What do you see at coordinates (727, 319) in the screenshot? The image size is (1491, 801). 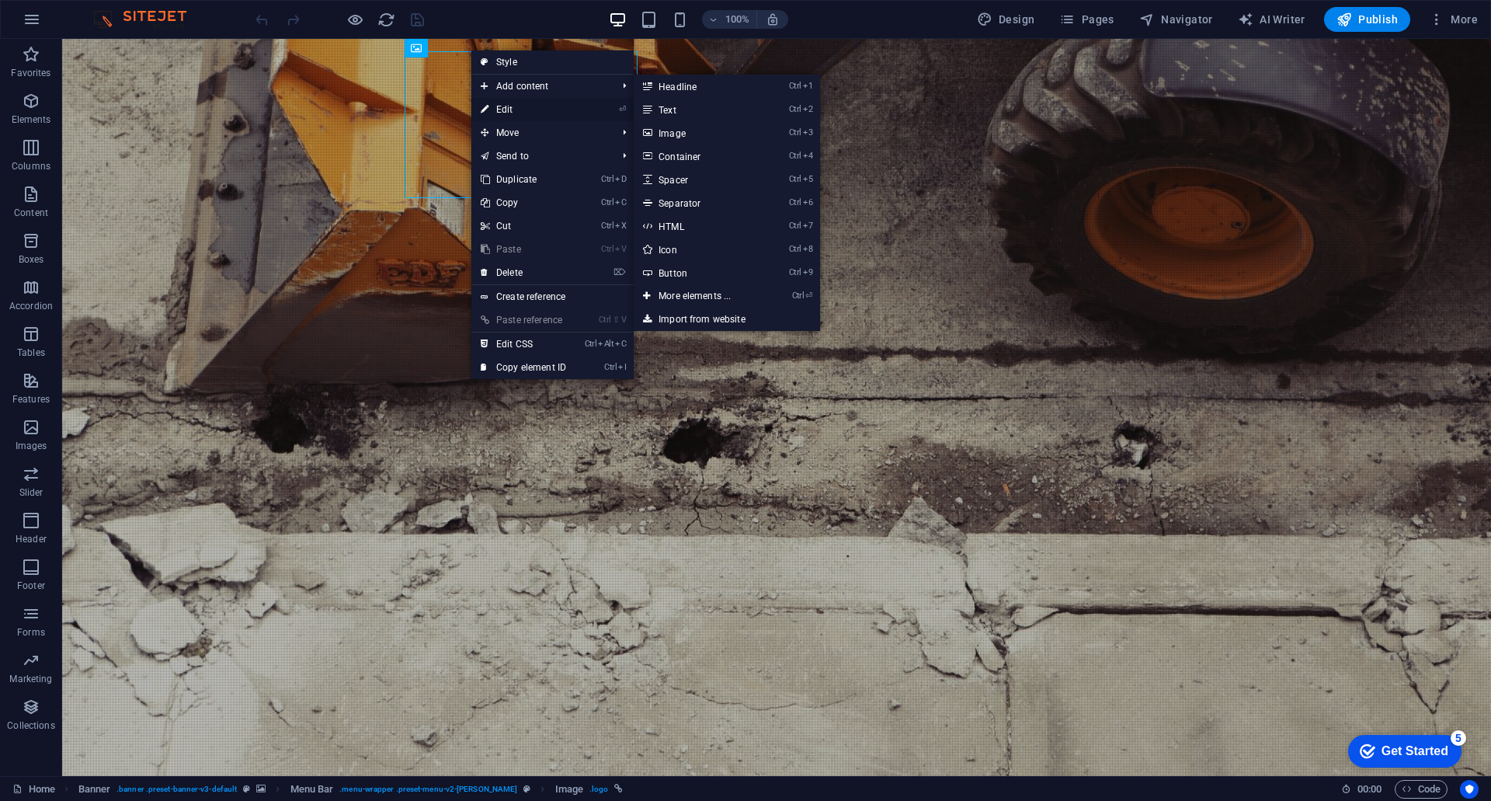 I see `a: Import from website` at bounding box center [727, 319].